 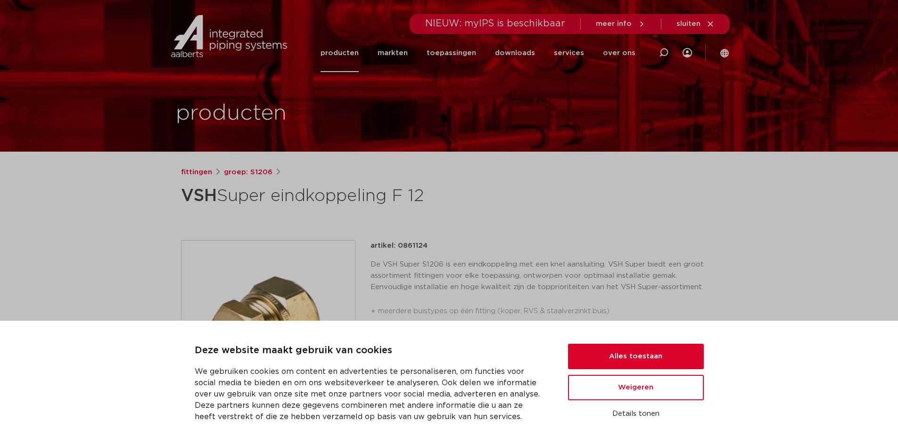 What do you see at coordinates (636, 414) in the screenshot?
I see `button: Details tonen` at bounding box center [636, 414].